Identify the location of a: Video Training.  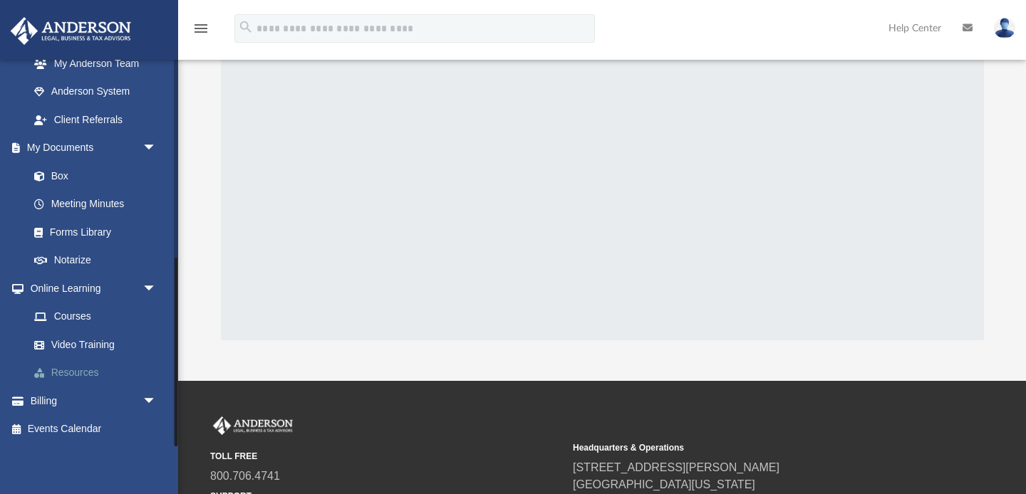
(95, 345).